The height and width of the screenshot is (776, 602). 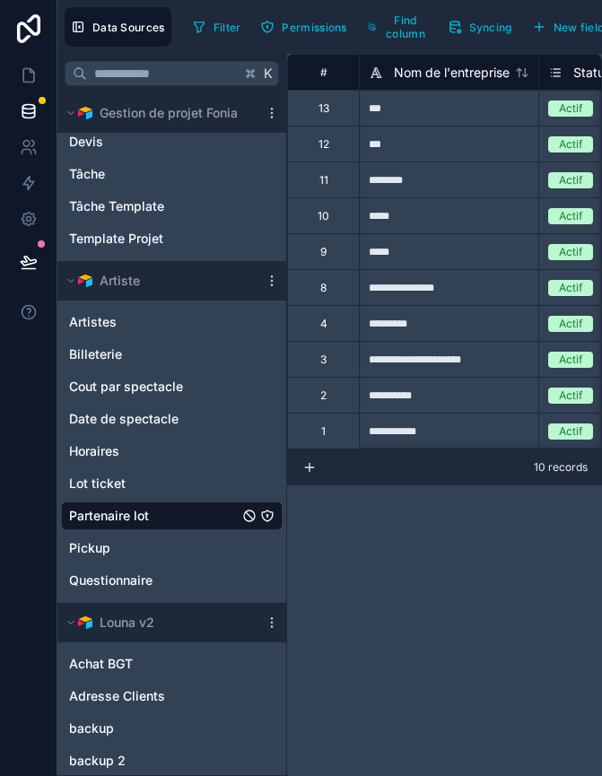 What do you see at coordinates (124, 419) in the screenshot?
I see `span: Date de spectacle` at bounding box center [124, 419].